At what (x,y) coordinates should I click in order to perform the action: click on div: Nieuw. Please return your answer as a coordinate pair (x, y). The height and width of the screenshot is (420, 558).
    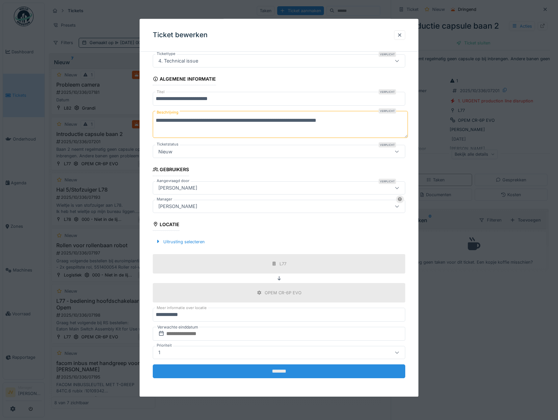
    Looking at the image, I should click on (165, 152).